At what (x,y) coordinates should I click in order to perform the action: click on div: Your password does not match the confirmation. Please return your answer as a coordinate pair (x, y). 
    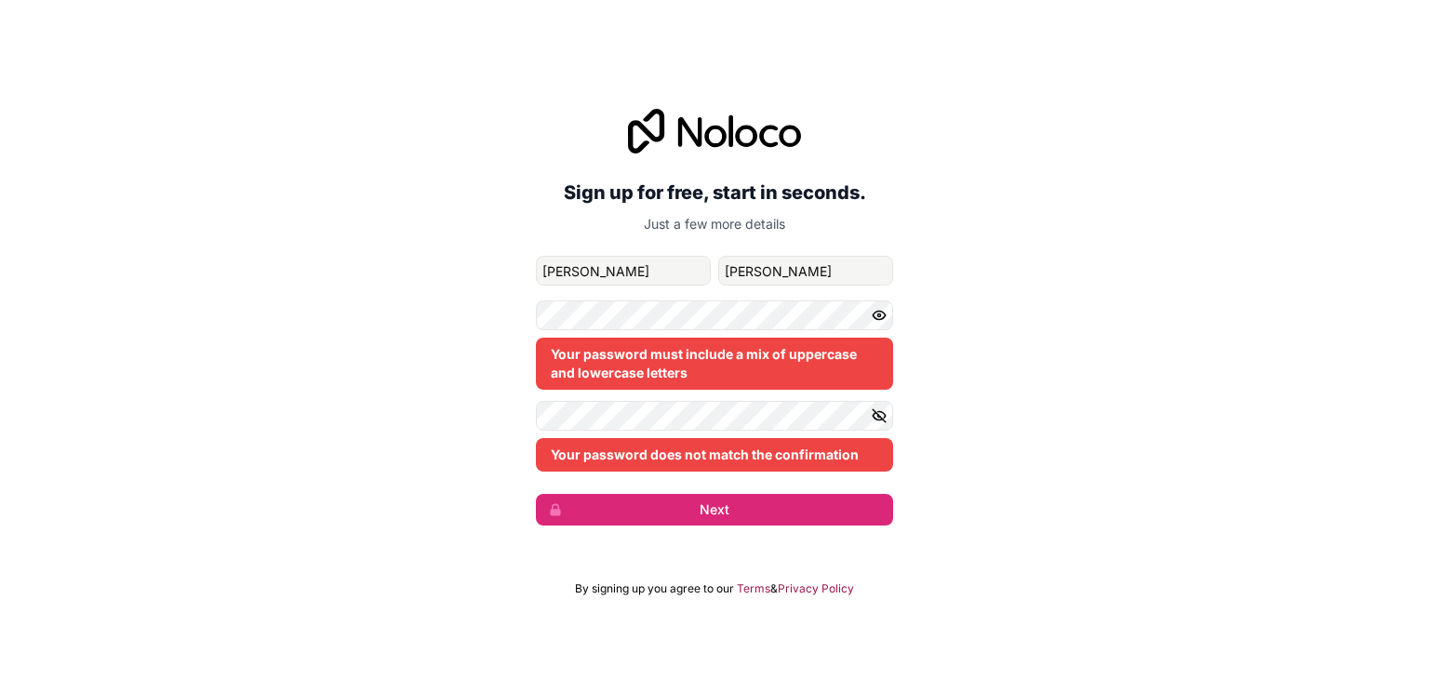
    Looking at the image, I should click on (715, 455).